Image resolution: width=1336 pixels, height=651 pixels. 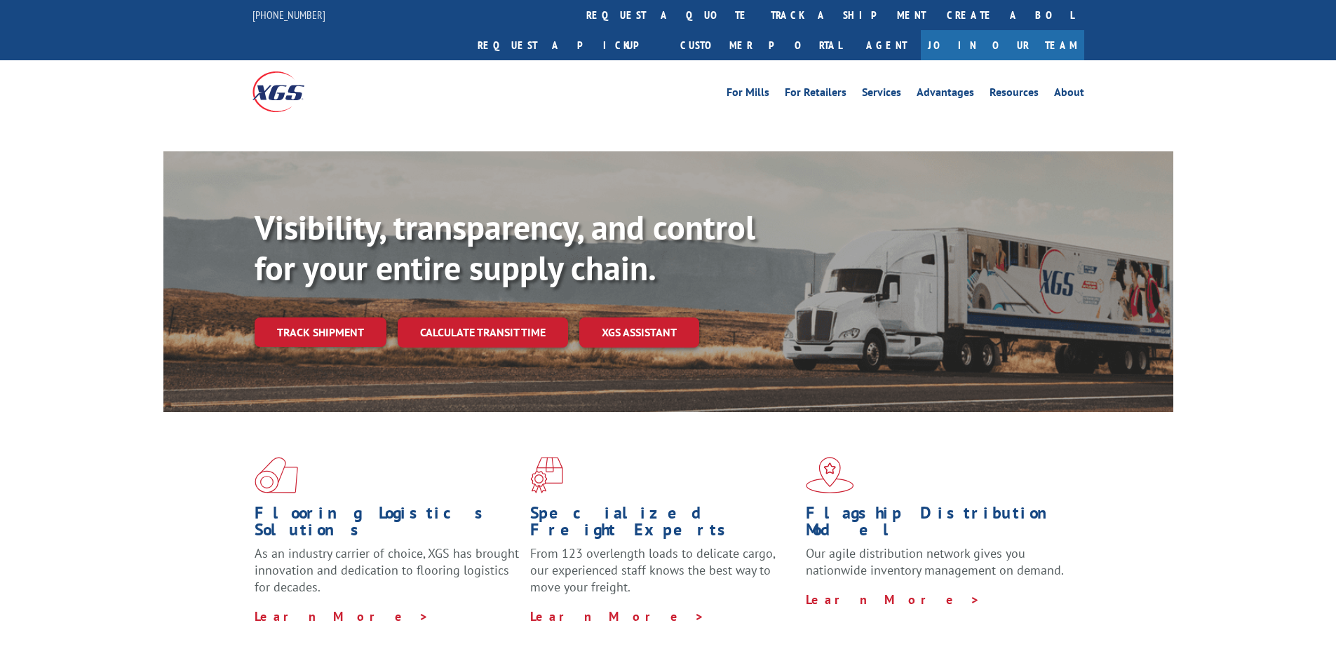 I want to click on a: Request a pickup, so click(x=568, y=45).